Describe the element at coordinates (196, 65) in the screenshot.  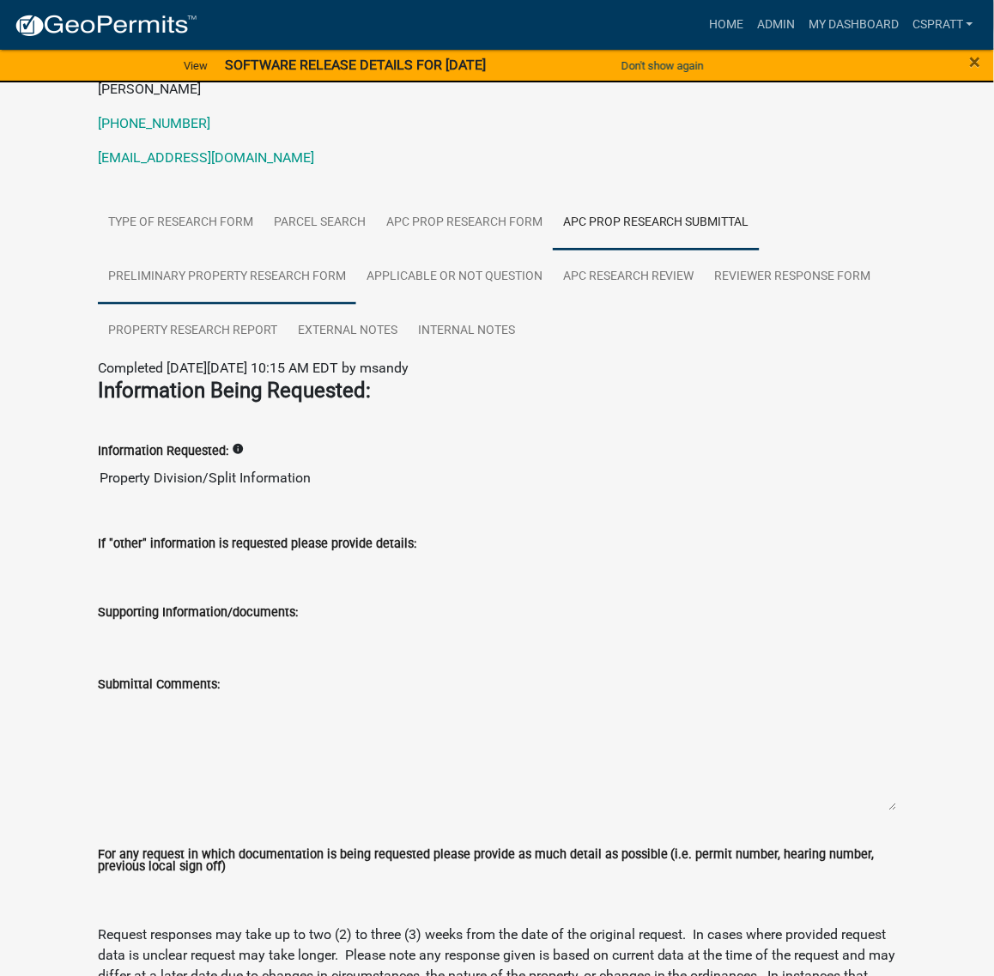
I see `a: View` at that location.